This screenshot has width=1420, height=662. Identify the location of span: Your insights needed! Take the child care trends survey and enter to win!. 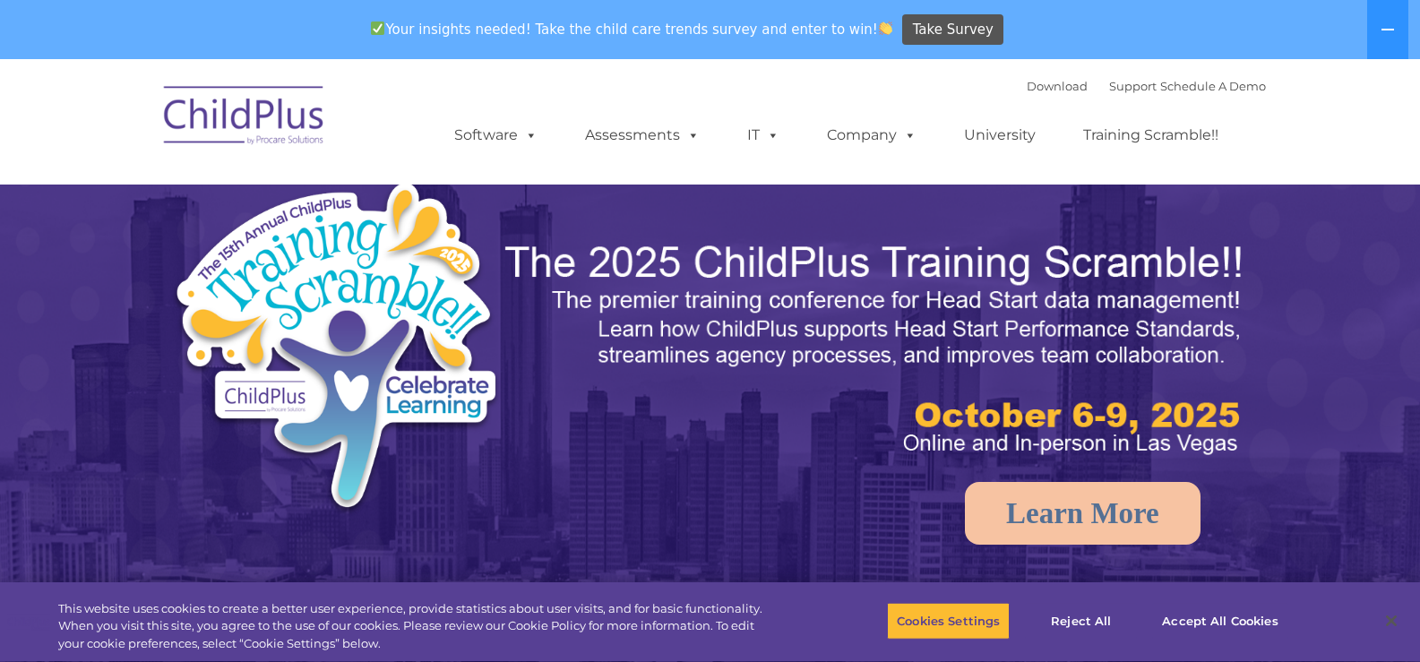
(632, 29).